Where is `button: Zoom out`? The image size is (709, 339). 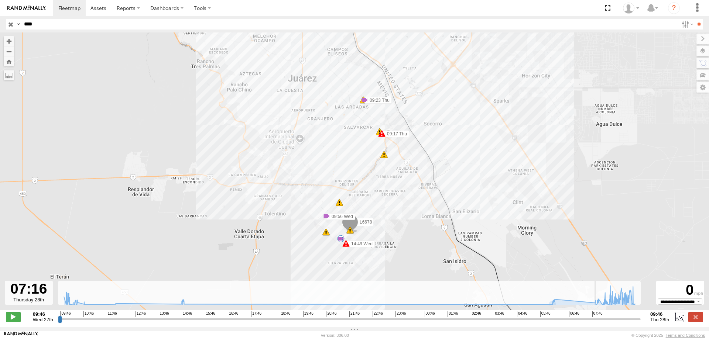 button: Zoom out is located at coordinates (9, 51).